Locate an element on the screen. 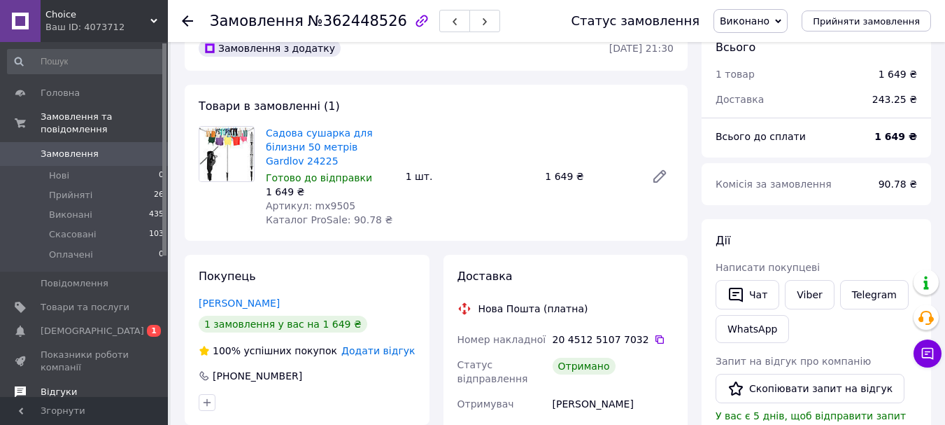 The width and height of the screenshot is (945, 425). span: №362448526 is located at coordinates (357, 21).